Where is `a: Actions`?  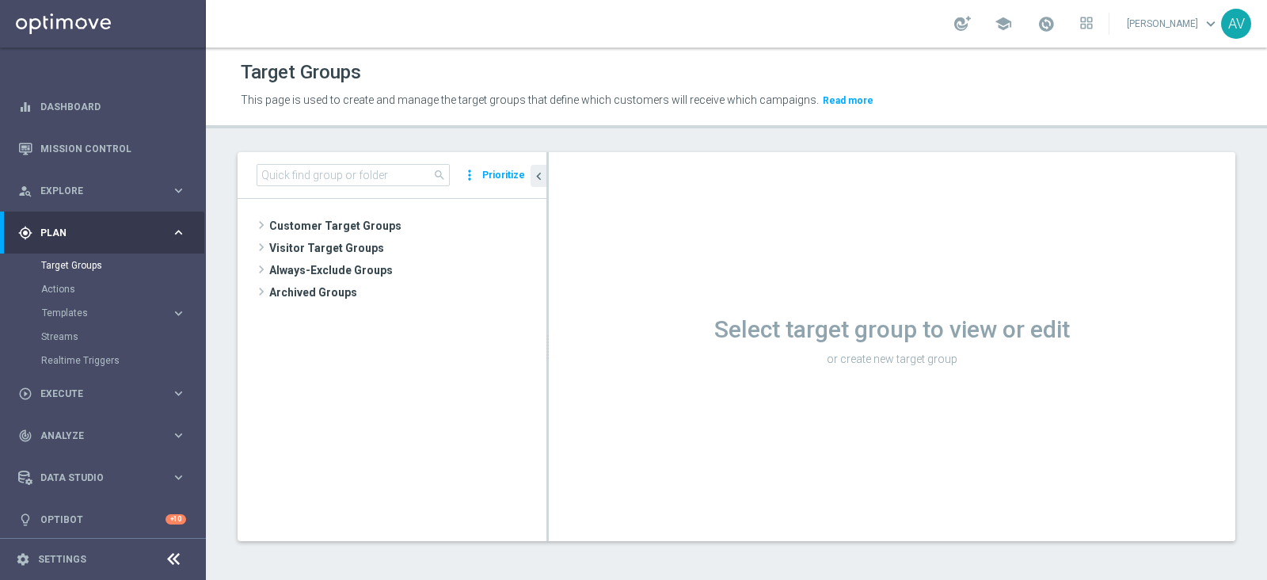
a: Actions is located at coordinates (103, 289).